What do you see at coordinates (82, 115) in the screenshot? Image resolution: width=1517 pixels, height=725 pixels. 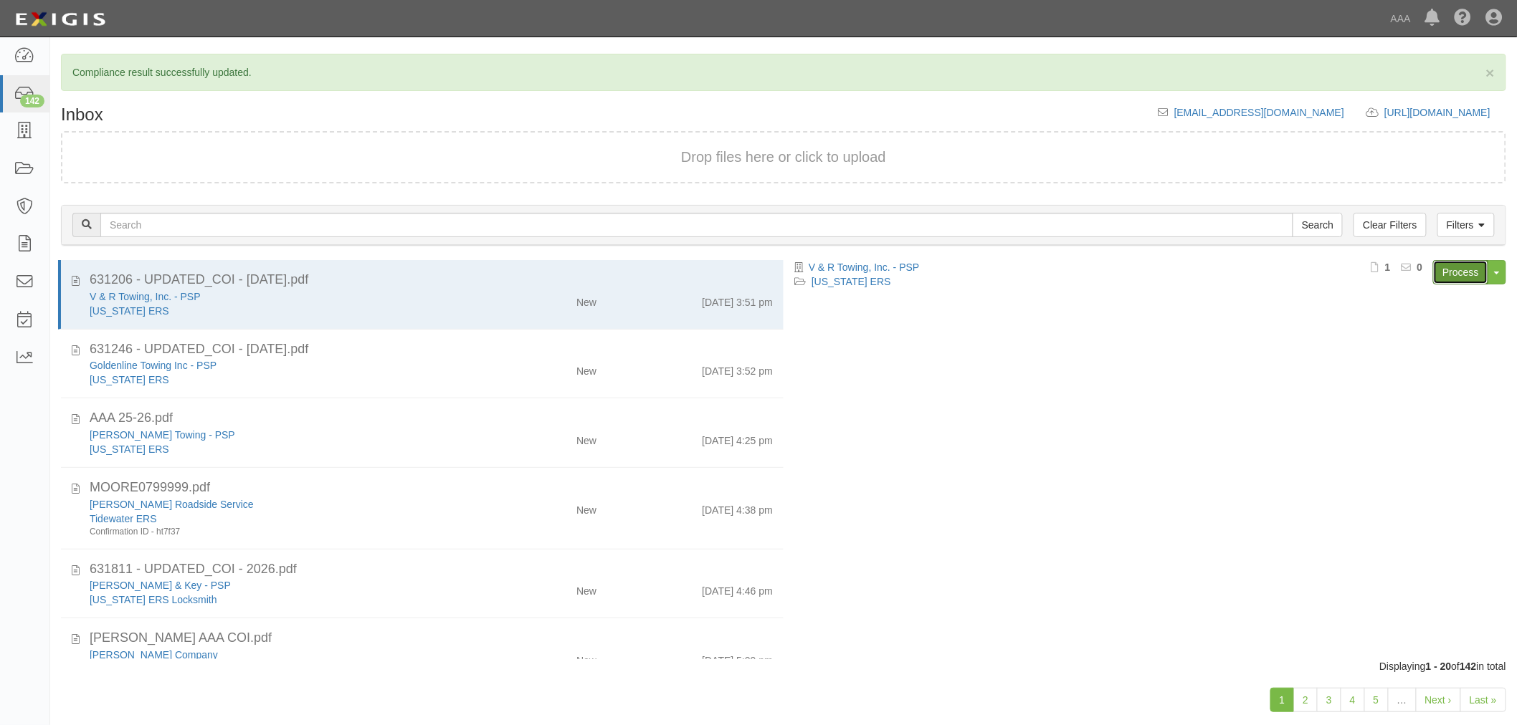 I see `h1: Inbox` at bounding box center [82, 115].